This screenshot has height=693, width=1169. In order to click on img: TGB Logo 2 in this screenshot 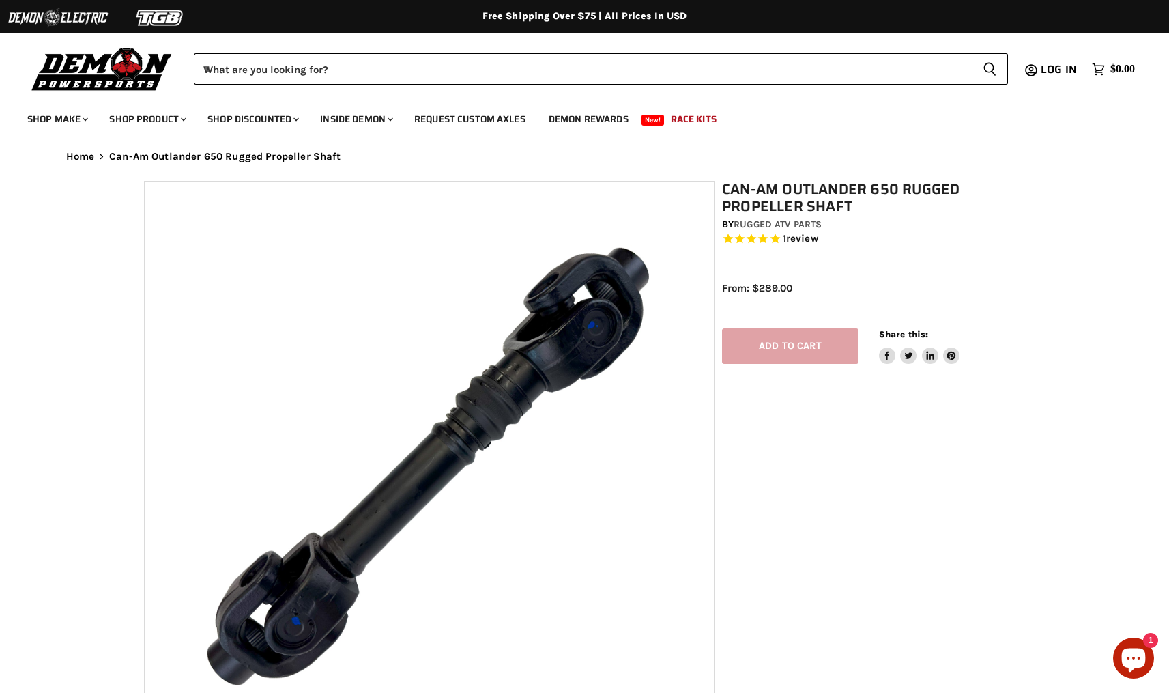, I will do `click(160, 18)`.